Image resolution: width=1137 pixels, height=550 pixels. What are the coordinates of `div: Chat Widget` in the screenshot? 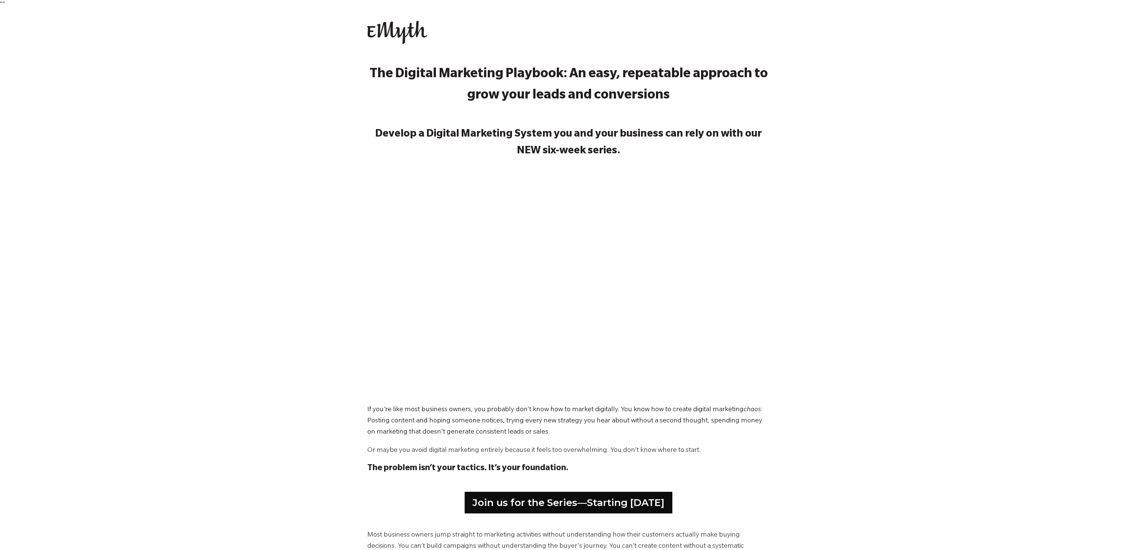 It's located at (1119, 532).